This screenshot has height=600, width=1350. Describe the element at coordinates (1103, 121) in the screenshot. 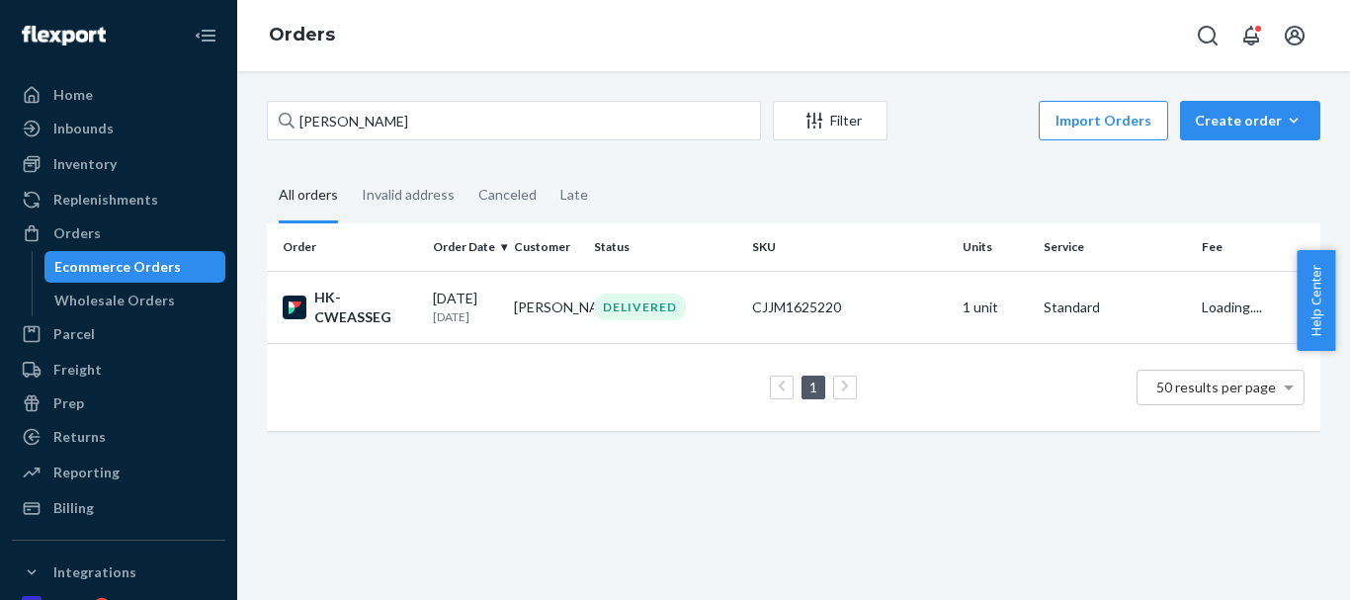

I see `button: Import Orders` at that location.